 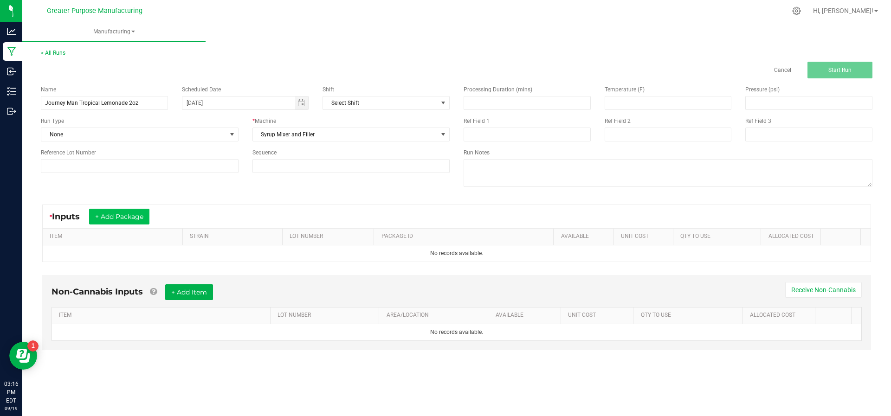 I want to click on span: Non-Cannabis Inputs, so click(x=97, y=292).